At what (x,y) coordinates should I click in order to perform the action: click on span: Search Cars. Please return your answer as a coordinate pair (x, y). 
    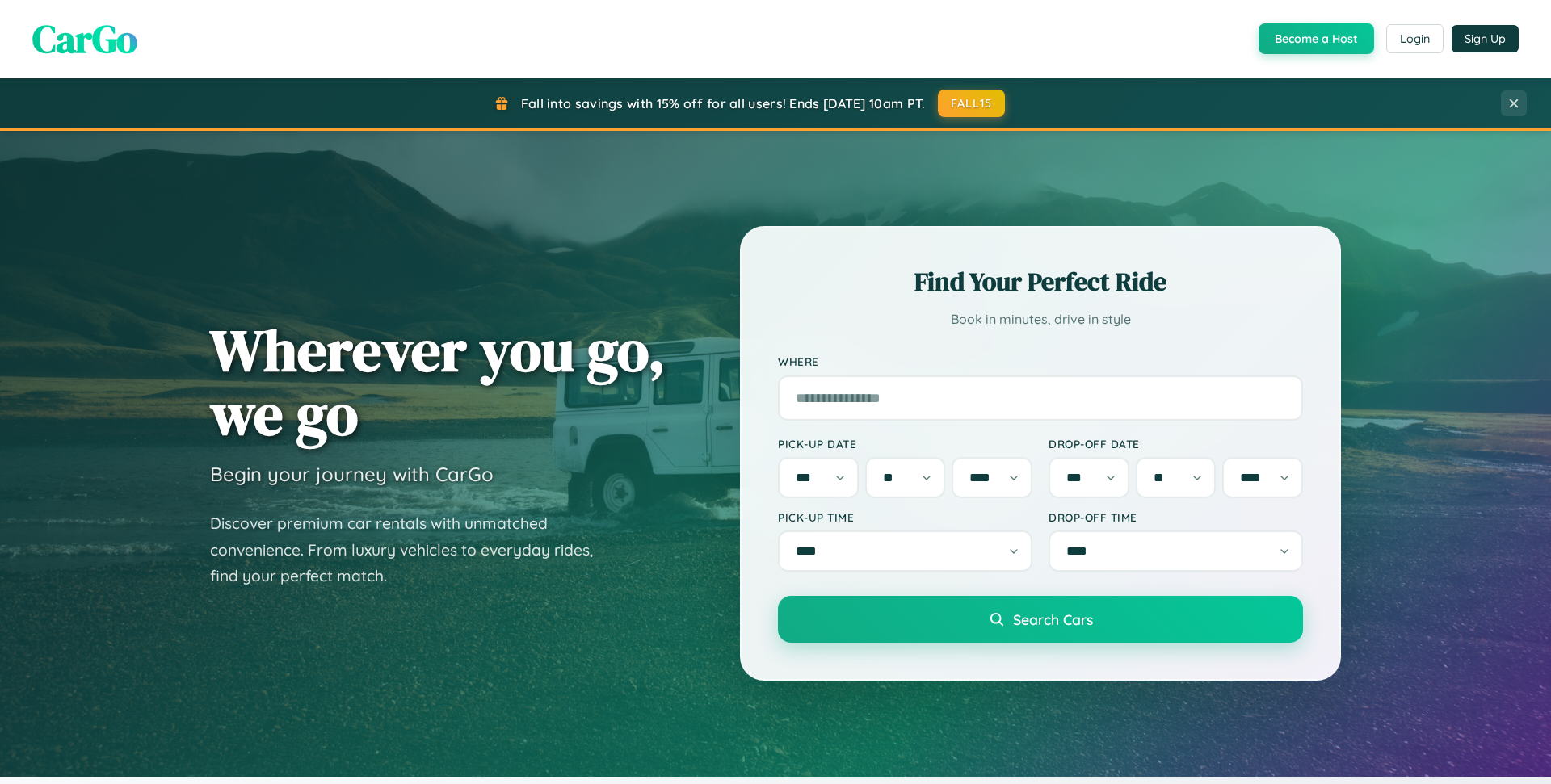
    Looking at the image, I should click on (1053, 619).